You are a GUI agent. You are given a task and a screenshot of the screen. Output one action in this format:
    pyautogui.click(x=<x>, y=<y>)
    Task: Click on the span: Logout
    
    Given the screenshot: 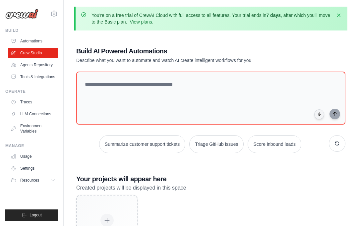 What is the action you would take?
    pyautogui.click(x=35, y=215)
    